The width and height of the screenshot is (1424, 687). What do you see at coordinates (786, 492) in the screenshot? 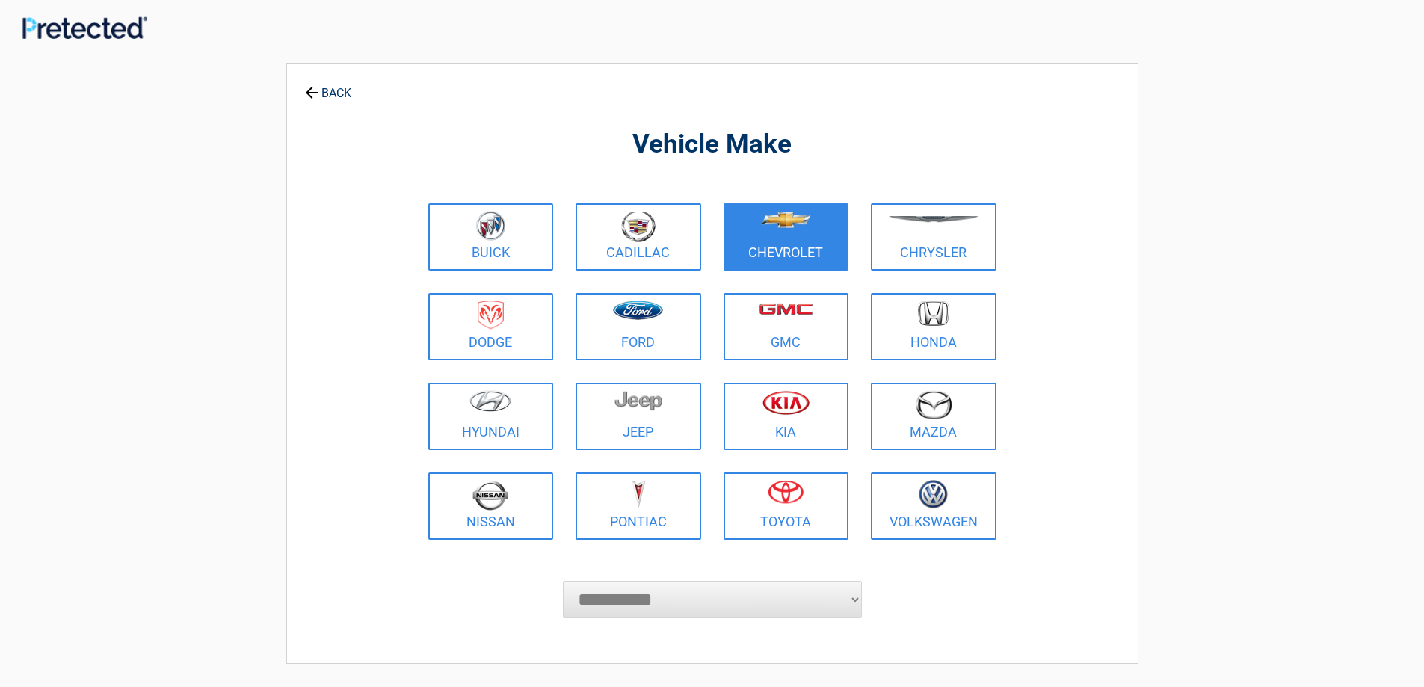
I see `img: toyota` at bounding box center [786, 492].